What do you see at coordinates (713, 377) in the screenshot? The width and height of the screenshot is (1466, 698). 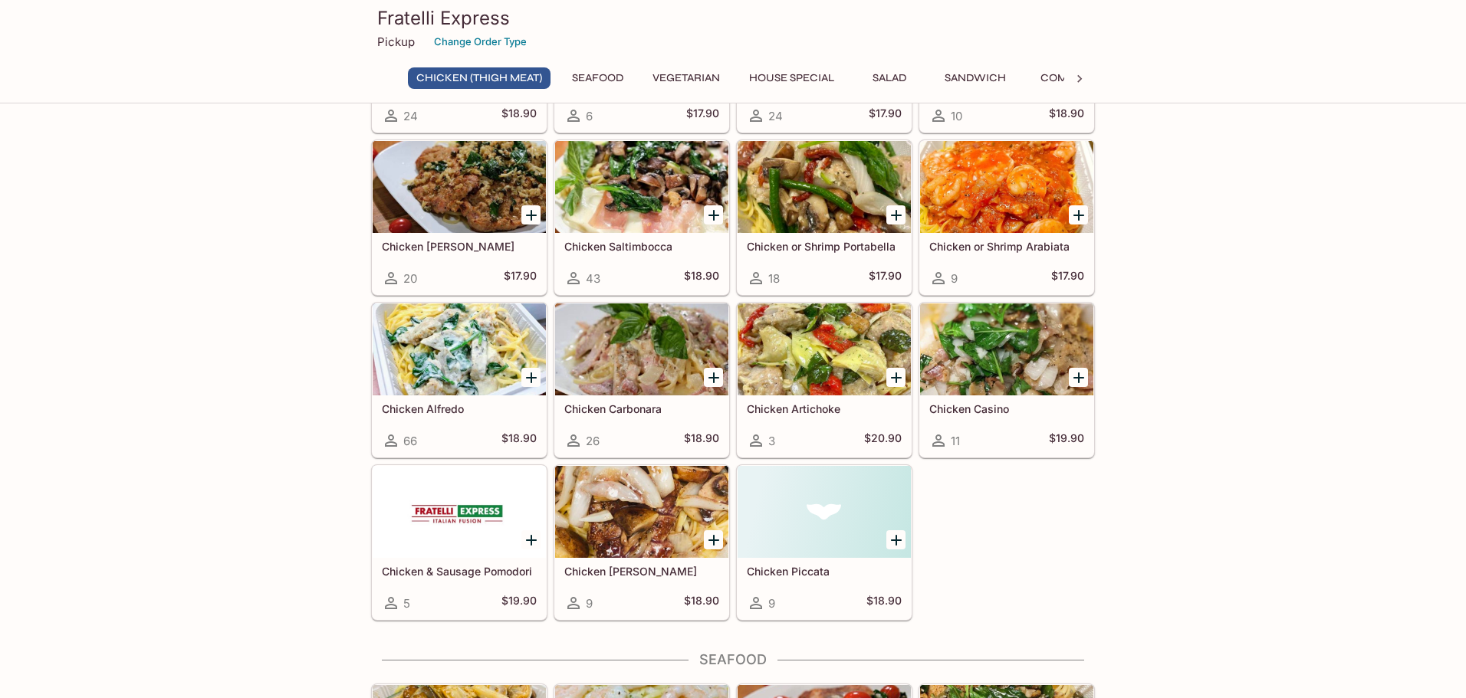 I see `button: Add Chicken Carbonara` at bounding box center [713, 377].